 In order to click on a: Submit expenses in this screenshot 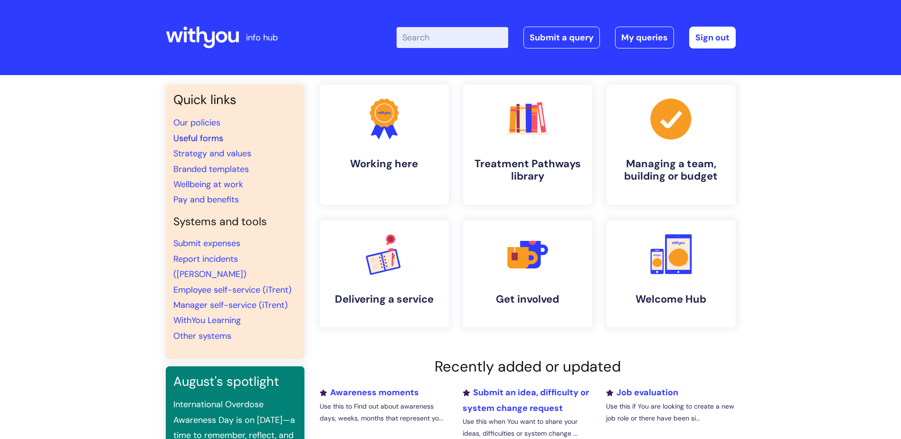, I will do `click(207, 243)`.